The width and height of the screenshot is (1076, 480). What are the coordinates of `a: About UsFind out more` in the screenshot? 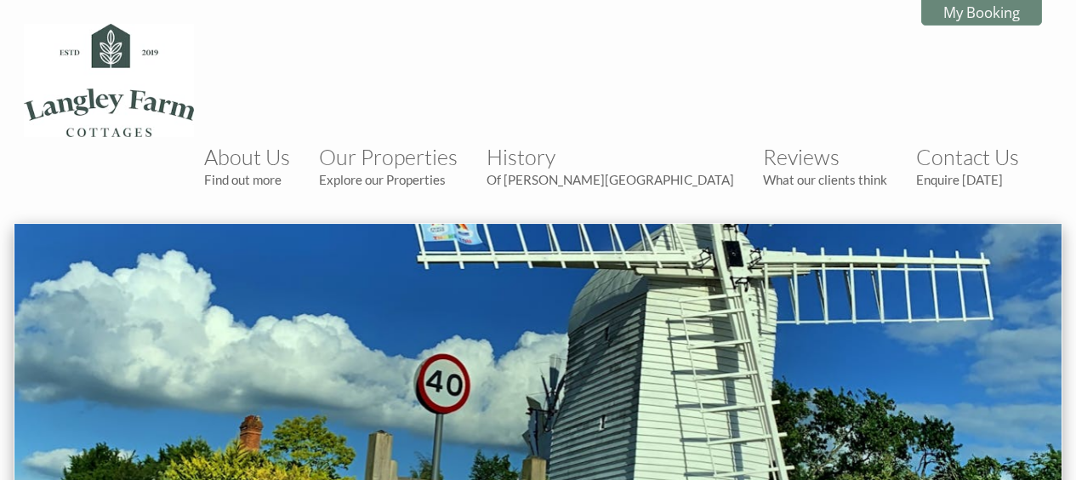 It's located at (247, 165).